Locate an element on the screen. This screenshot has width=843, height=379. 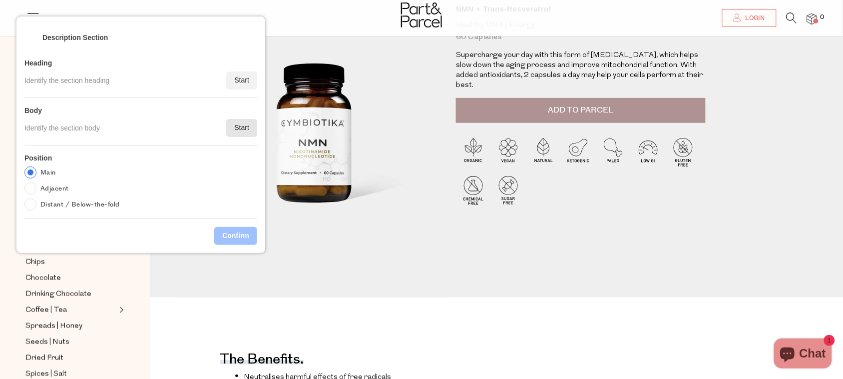
button: Add to Parcel is located at coordinates (581, 110).